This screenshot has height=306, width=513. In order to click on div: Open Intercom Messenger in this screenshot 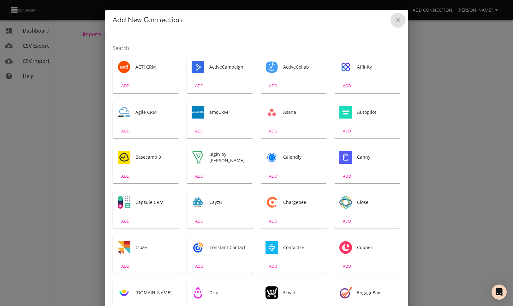, I will do `click(499, 292)`.